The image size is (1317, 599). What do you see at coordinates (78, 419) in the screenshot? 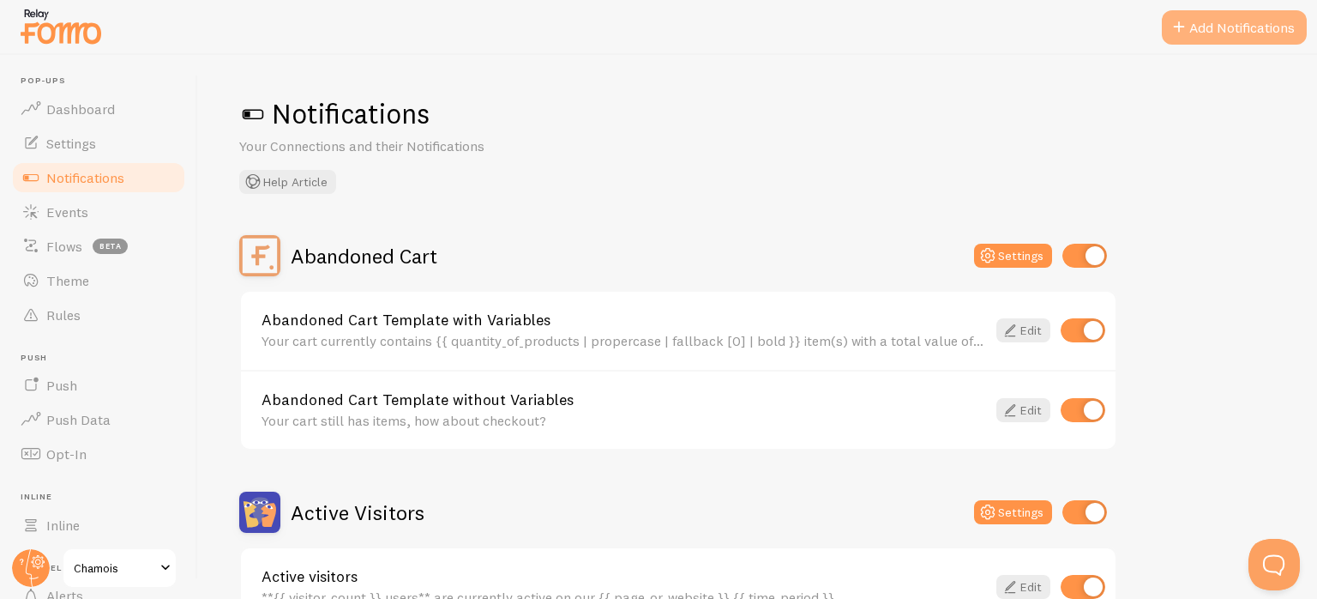
I see `span: Push Data` at bounding box center [78, 419].